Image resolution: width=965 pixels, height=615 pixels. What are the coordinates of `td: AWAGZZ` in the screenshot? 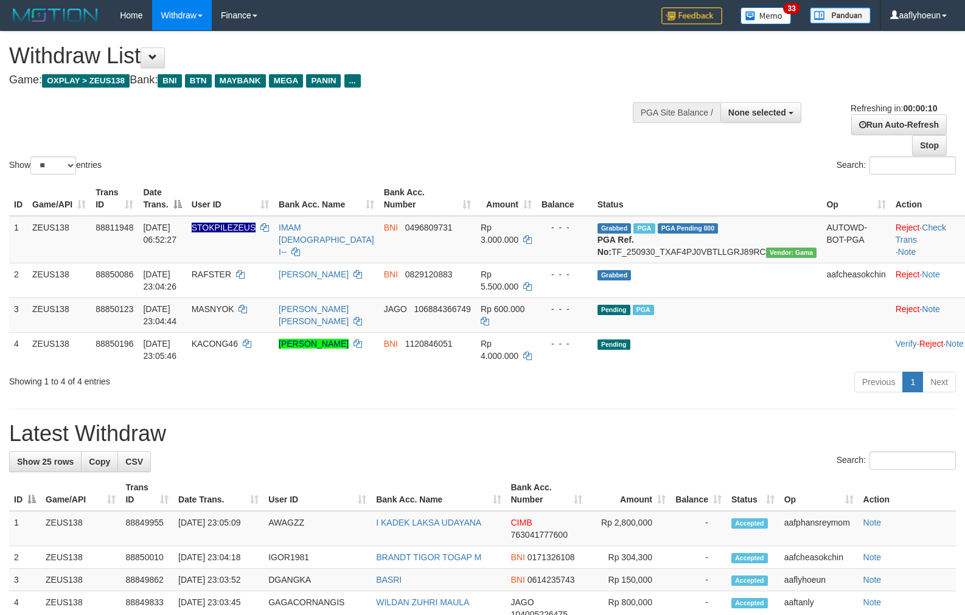 It's located at (317, 529).